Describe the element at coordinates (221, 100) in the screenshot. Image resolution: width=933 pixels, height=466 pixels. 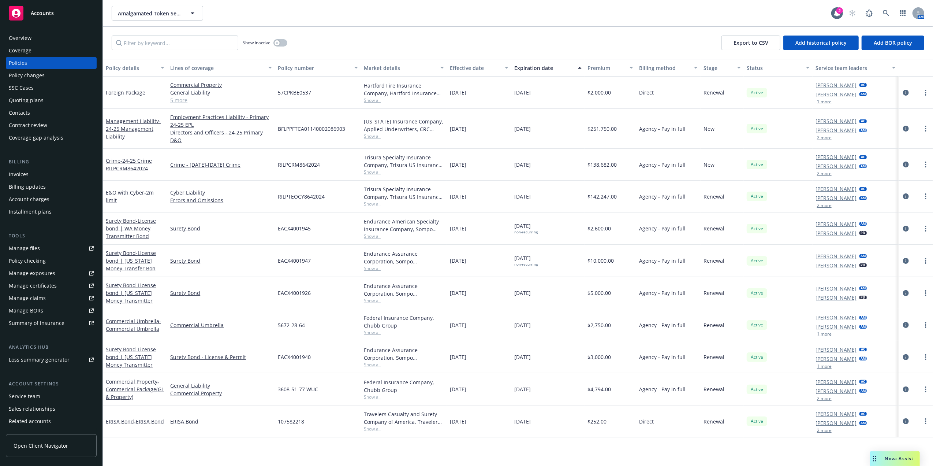
I see `a: 5 more` at that location.